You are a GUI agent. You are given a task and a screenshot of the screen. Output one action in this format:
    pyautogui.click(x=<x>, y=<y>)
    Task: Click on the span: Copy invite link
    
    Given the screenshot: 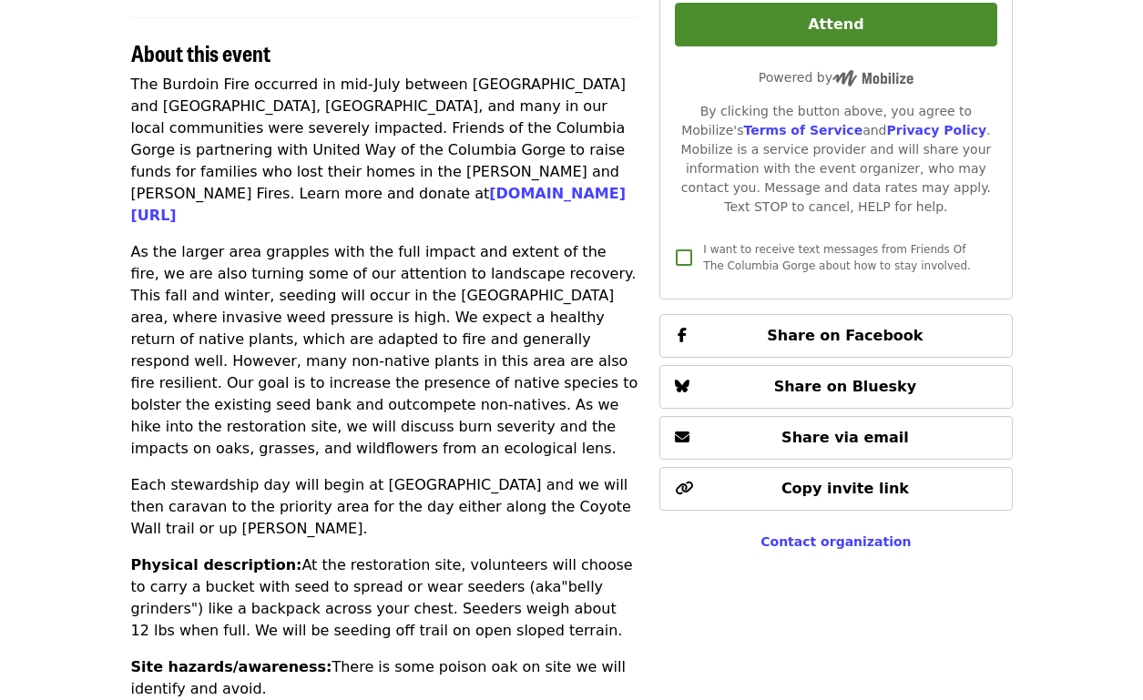 What is the action you would take?
    pyautogui.click(x=845, y=488)
    